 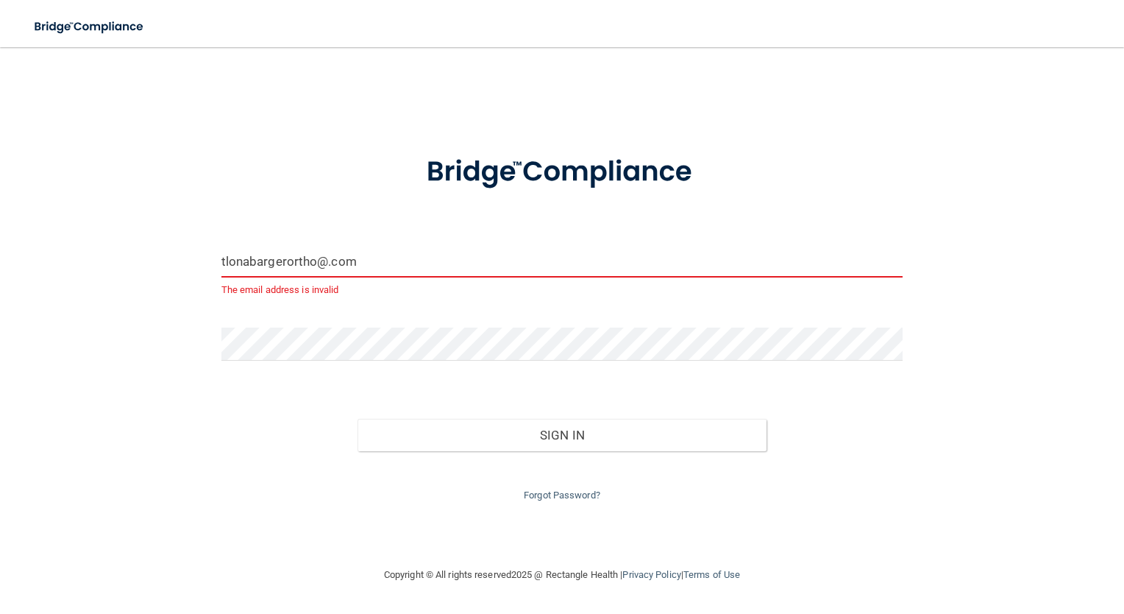 What do you see at coordinates (562, 260) in the screenshot?
I see `input: Email` at bounding box center [562, 260].